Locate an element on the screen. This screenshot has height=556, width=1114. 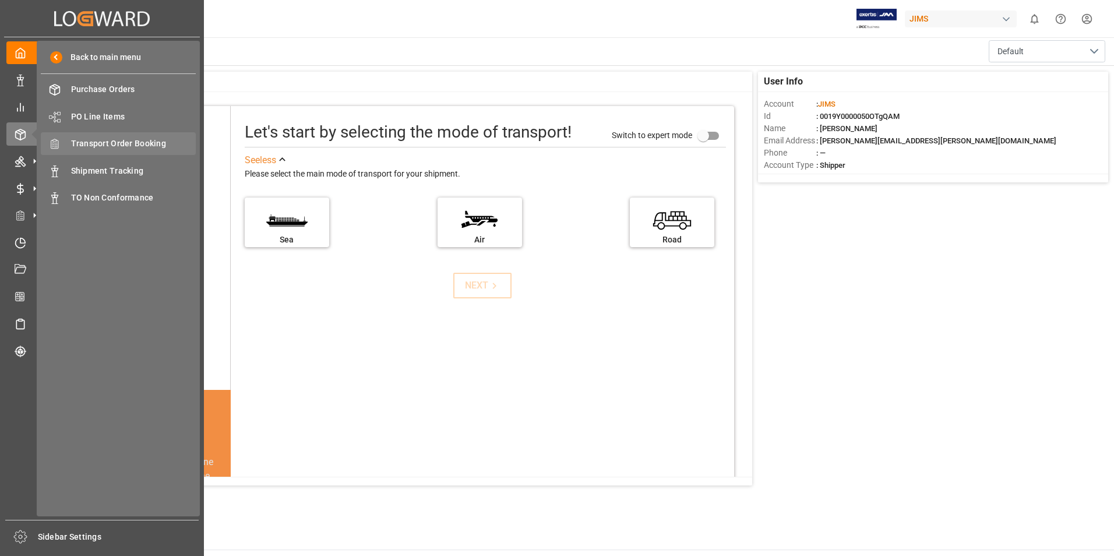
a: Shipment Tracking is located at coordinates (118, 170).